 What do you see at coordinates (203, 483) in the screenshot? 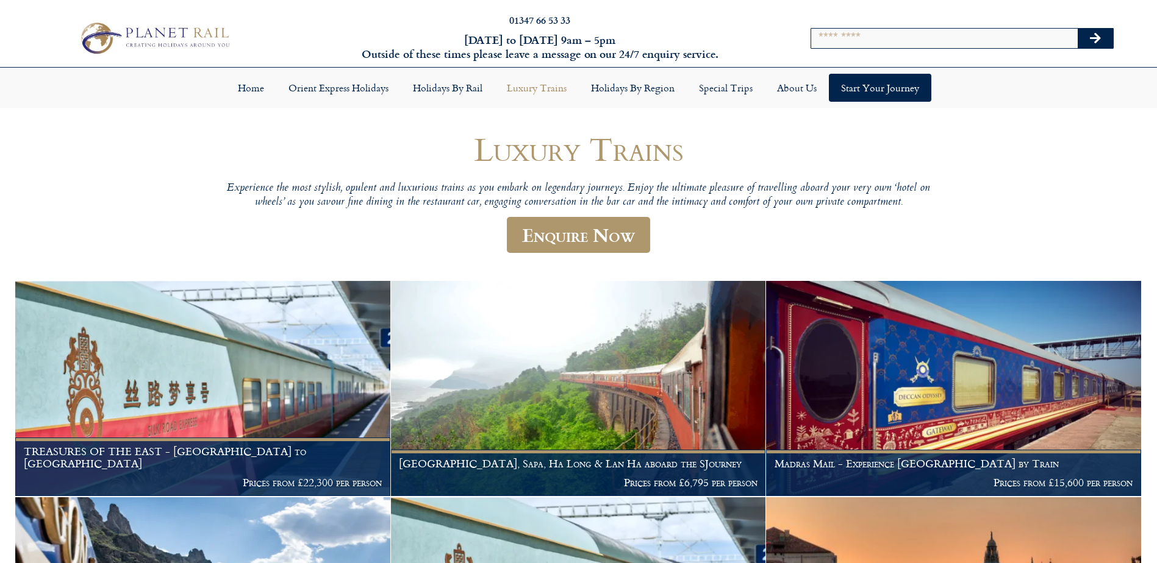
I see `p: Prices from £22,300 per person` at bounding box center [203, 483].